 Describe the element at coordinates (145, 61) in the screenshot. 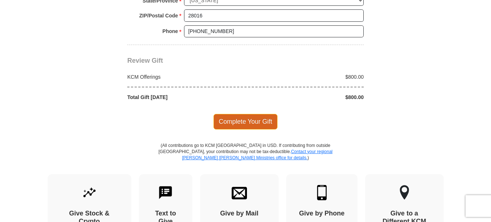

I see `span: Review Gift` at that location.